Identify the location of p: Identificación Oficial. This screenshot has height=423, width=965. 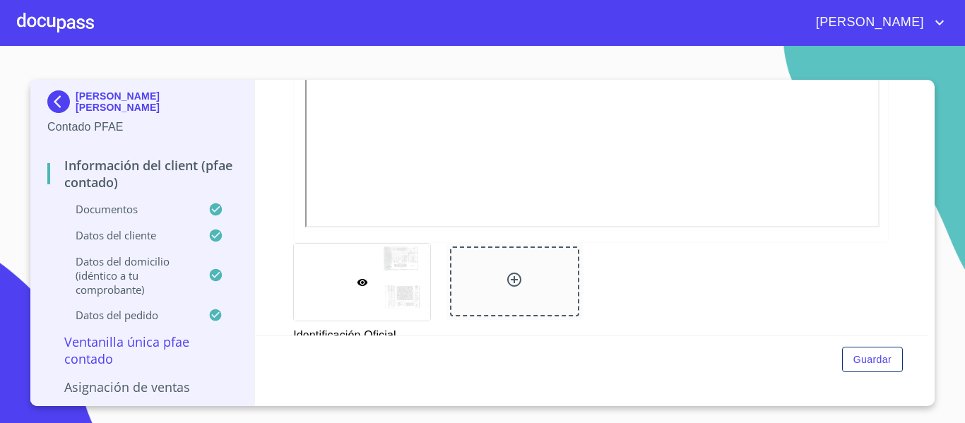
(361, 333).